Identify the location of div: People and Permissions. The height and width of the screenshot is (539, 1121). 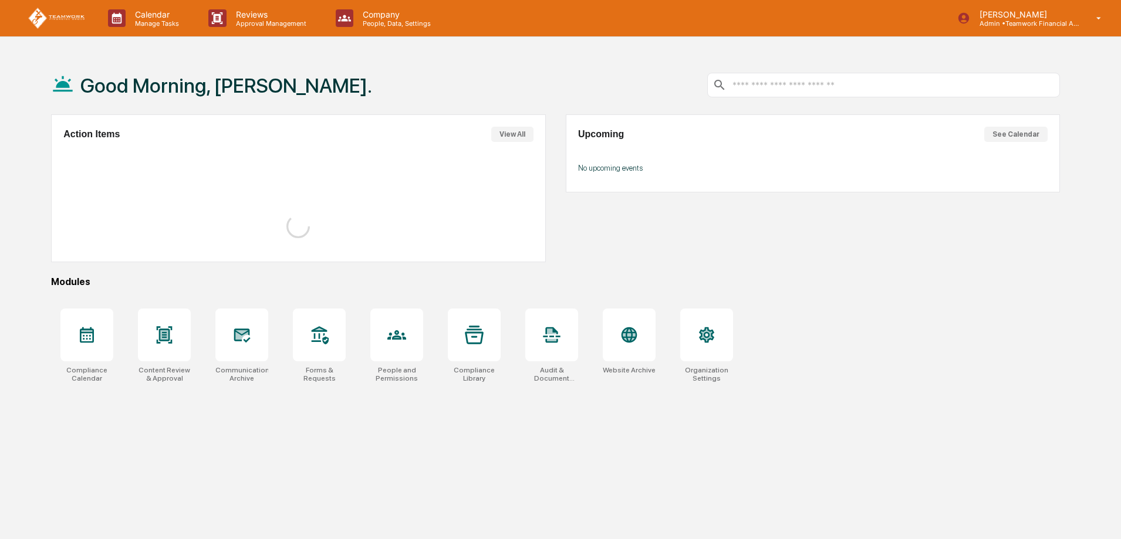
(397, 374).